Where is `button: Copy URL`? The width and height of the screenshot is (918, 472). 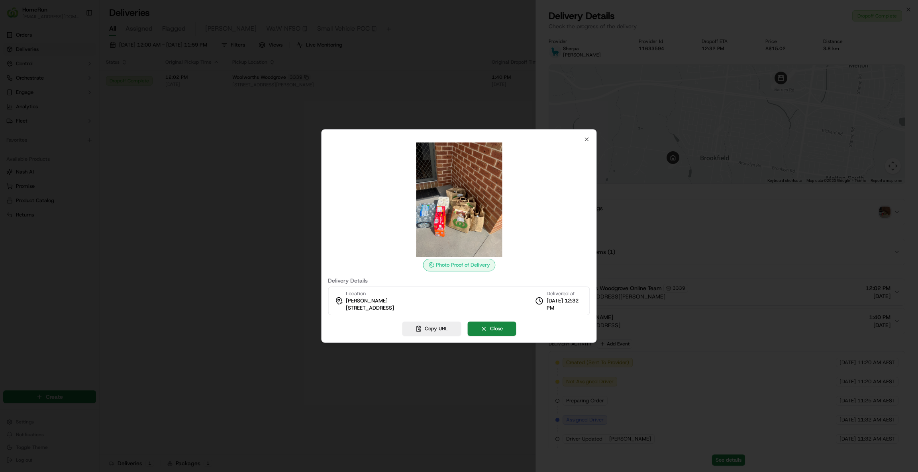
button: Copy URL is located at coordinates (431, 329).